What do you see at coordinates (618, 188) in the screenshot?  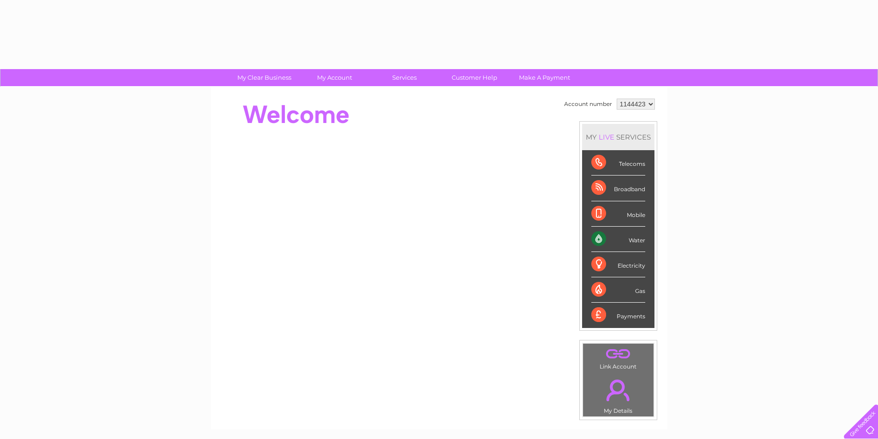 I see `div: Broadband` at bounding box center [618, 188].